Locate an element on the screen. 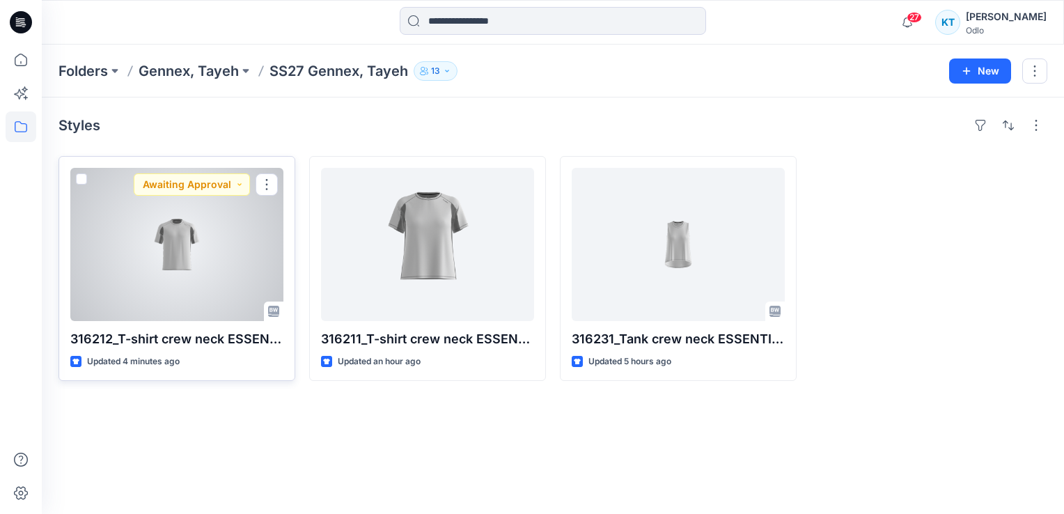 The image size is (1064, 514). p: Updated an hour ago is located at coordinates (379, 362).